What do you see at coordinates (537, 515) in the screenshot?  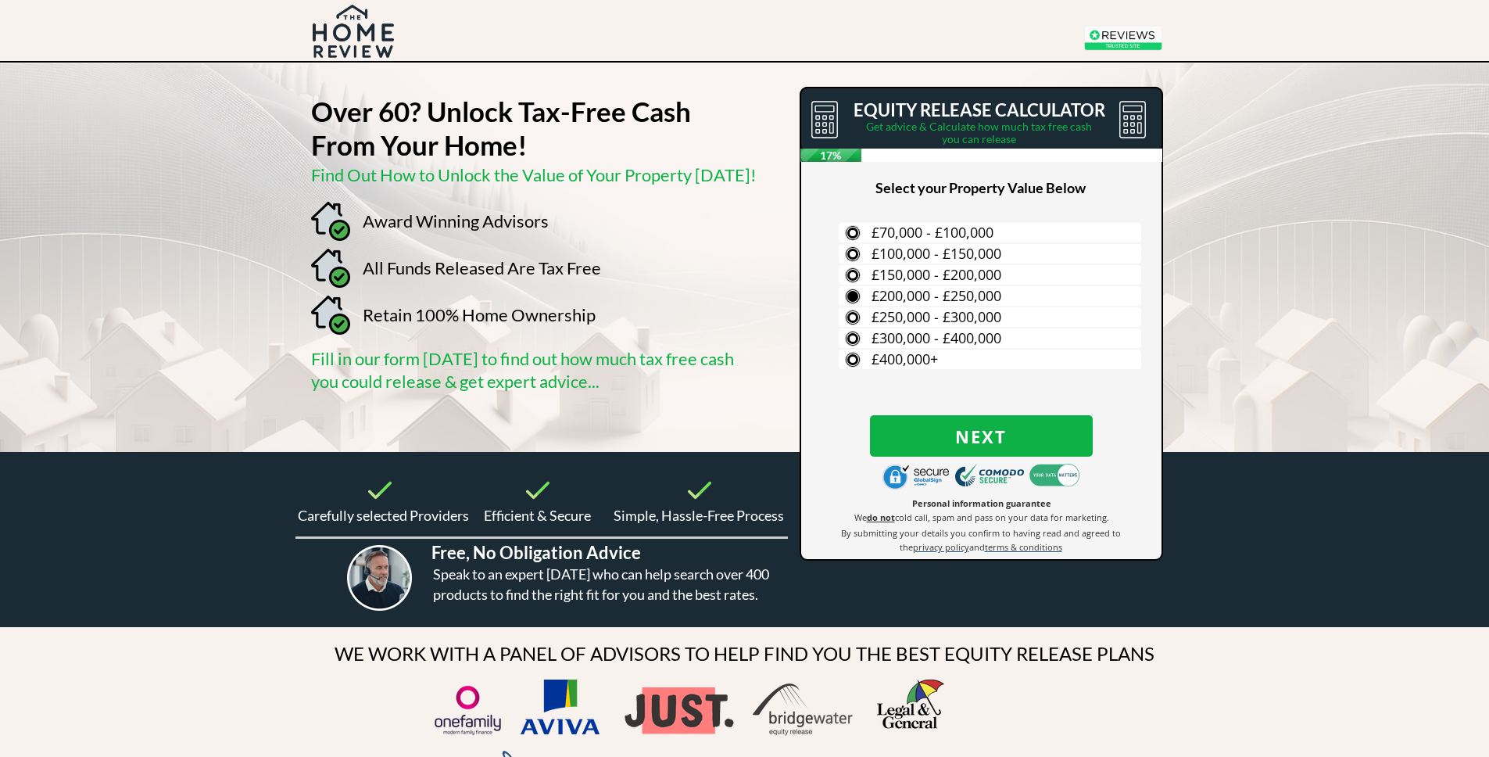 I see `span: Efficient & Secure` at bounding box center [537, 515].